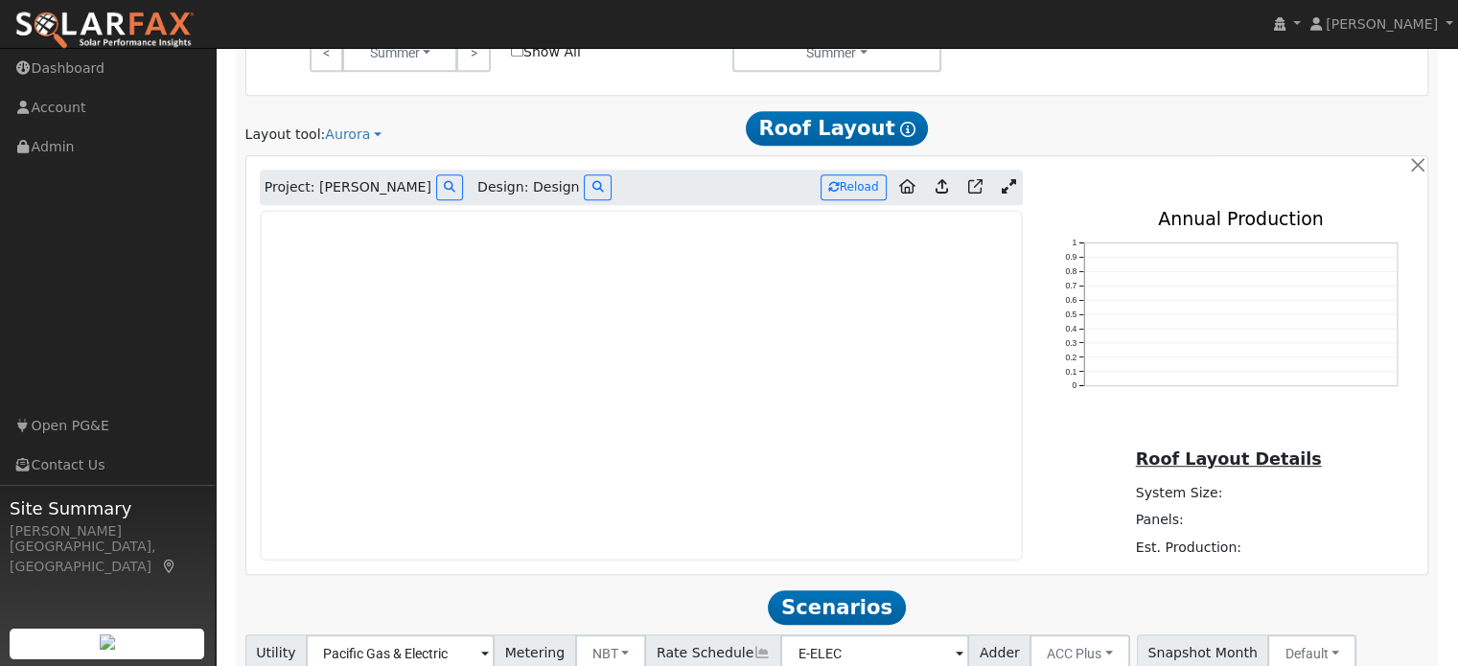 This screenshot has width=1458, height=666. What do you see at coordinates (942, 188) in the screenshot?
I see `a: Upload consumption to Aurora project` at bounding box center [942, 188].